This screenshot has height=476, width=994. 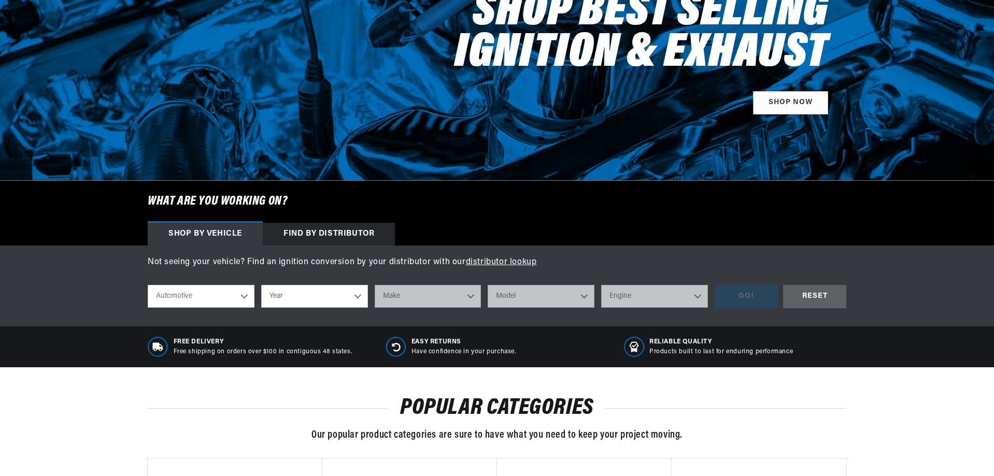 I want to click on div: Shop by vehicle, so click(x=205, y=234).